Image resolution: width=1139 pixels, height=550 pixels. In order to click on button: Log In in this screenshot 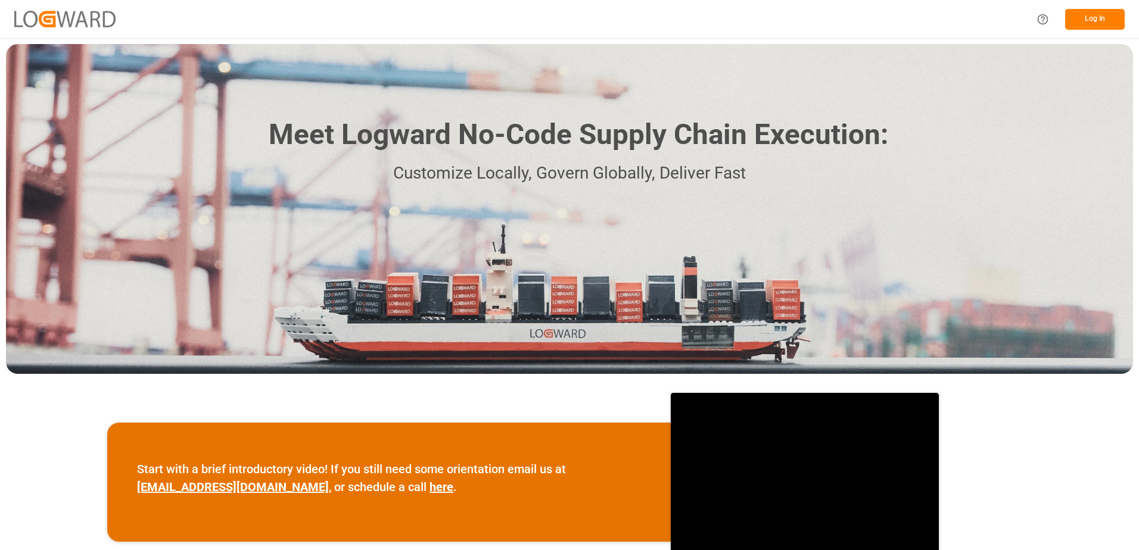, I will do `click(1095, 19)`.